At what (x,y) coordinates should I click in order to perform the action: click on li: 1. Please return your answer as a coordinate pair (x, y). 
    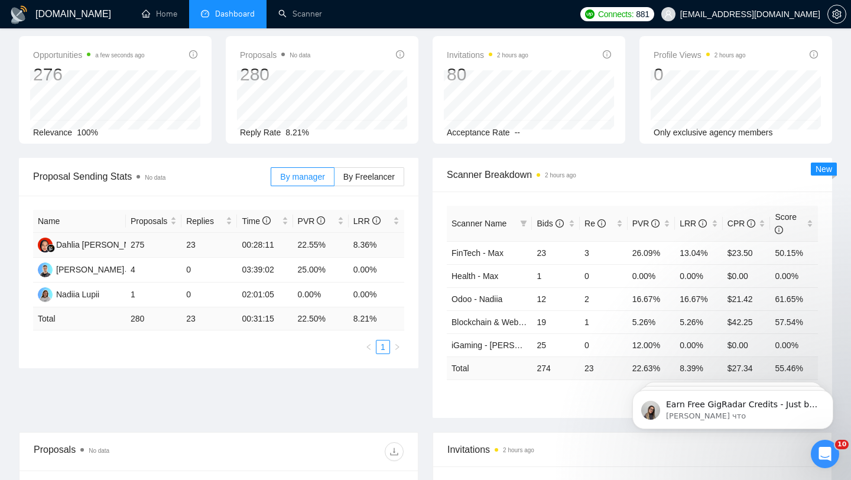
    Looking at the image, I should click on (383, 347).